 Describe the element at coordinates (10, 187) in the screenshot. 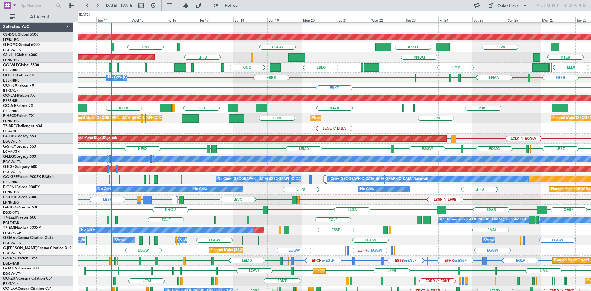

I see `span: F-GPNJ` at that location.